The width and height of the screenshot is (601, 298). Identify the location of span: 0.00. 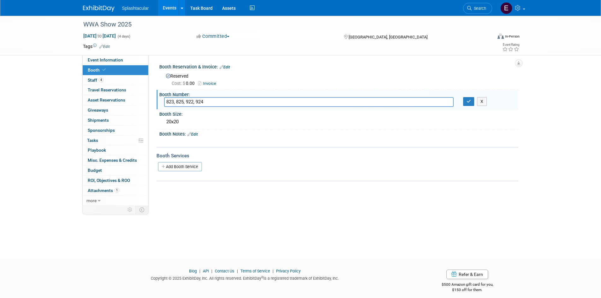
(184, 83).